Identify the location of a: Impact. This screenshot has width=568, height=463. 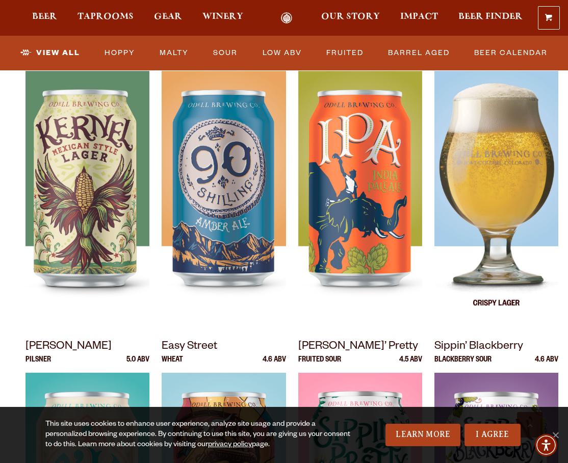
(419, 18).